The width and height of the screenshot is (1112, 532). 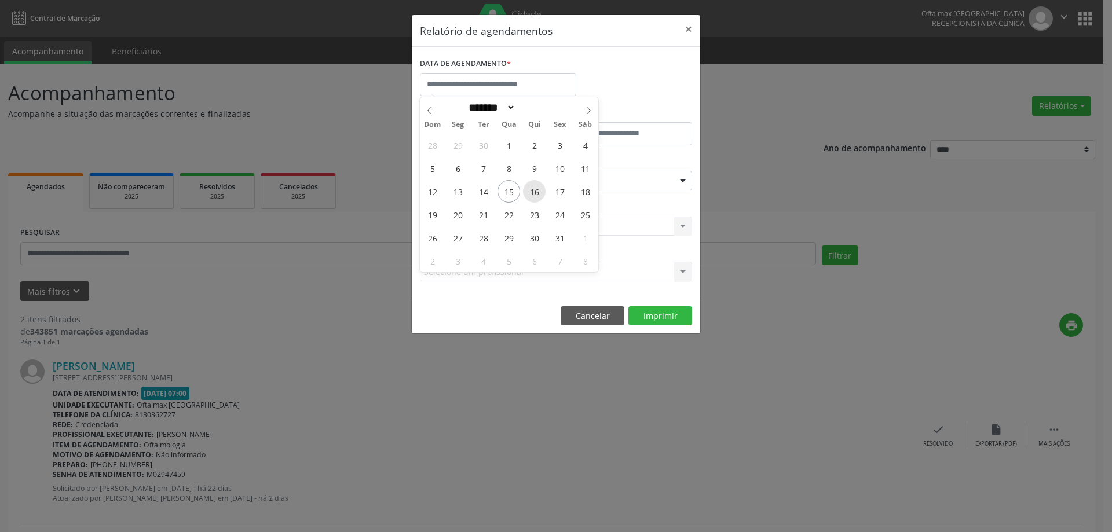 What do you see at coordinates (458, 125) in the screenshot?
I see `span: Seg` at bounding box center [458, 125].